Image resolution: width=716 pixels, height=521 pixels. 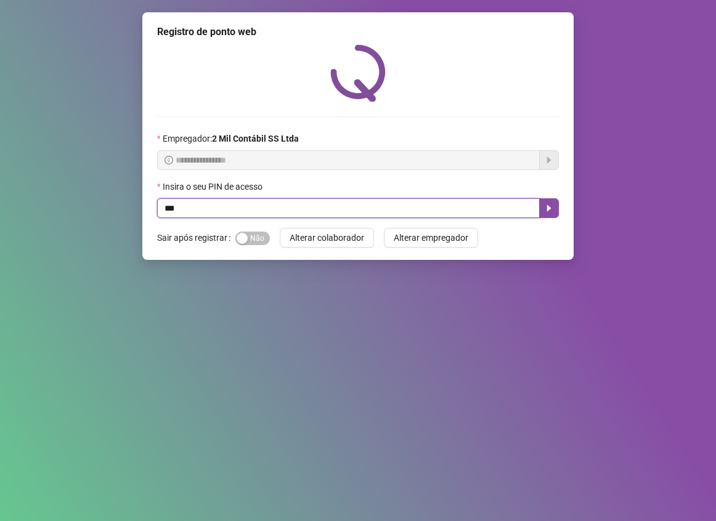 What do you see at coordinates (196, 238) in the screenshot?
I see `label: Sair após registrar` at bounding box center [196, 238].